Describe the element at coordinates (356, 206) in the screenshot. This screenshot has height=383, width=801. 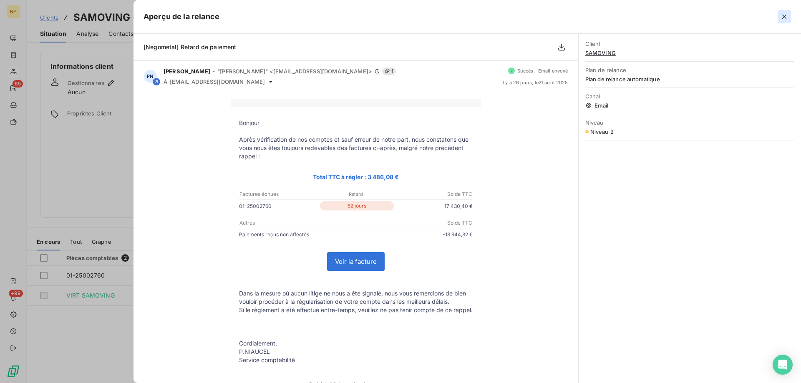
I see `p: 62 jours` at that location.